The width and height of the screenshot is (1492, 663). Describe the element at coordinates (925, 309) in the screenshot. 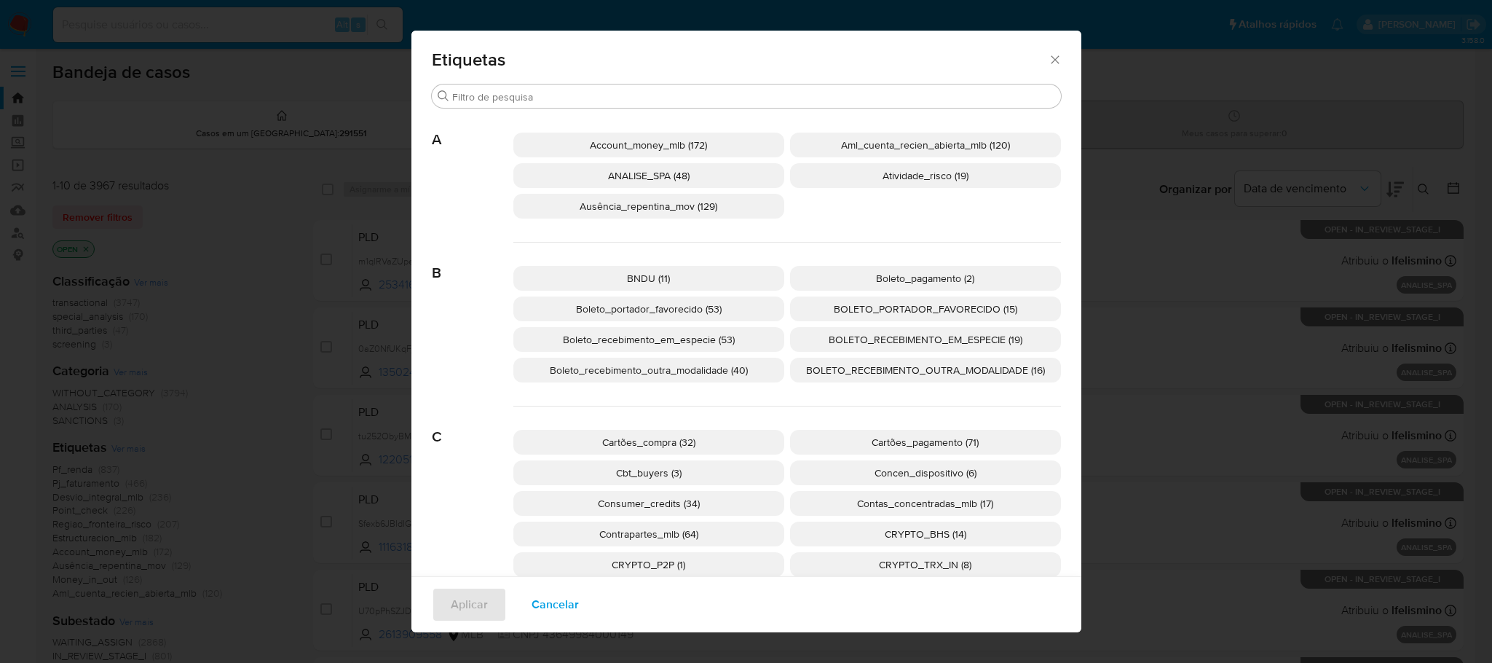

I see `span: BOLETO_PORTADOR_FAVORECIDO (15)` at that location.